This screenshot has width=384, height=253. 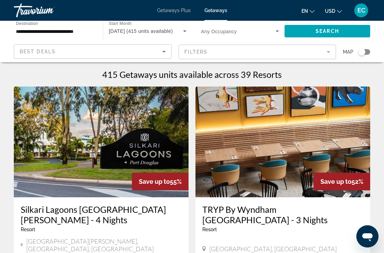 What do you see at coordinates (330, 11) in the screenshot?
I see `span: USD` at bounding box center [330, 11].